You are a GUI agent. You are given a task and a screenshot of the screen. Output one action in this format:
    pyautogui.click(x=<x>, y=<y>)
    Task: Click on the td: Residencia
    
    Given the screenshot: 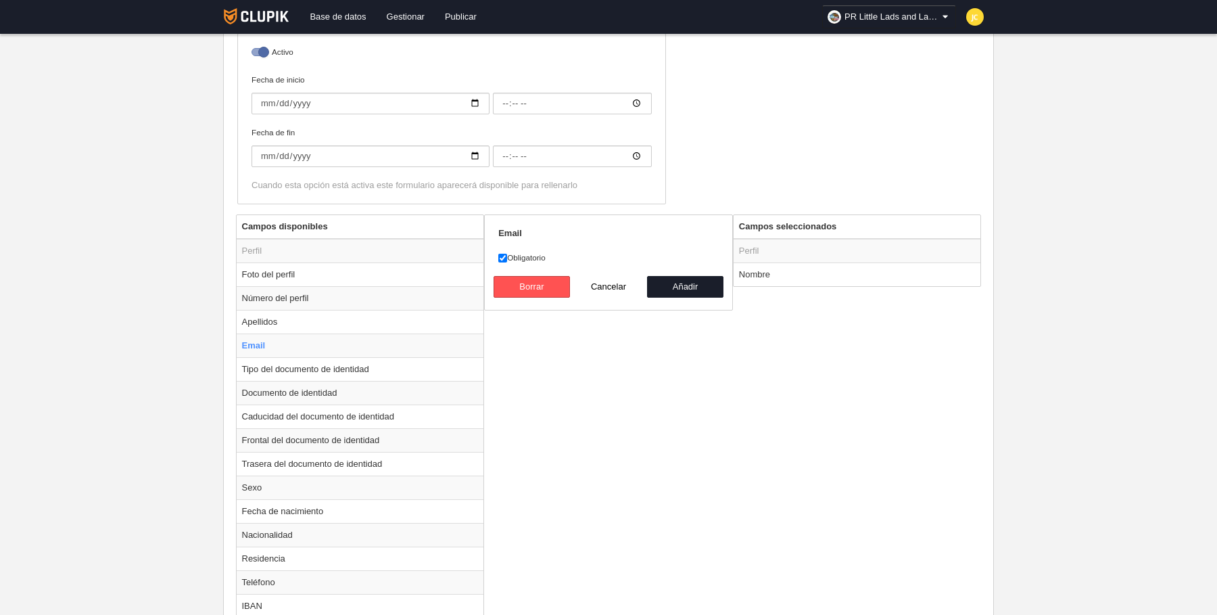 What is the action you would take?
    pyautogui.click(x=360, y=558)
    